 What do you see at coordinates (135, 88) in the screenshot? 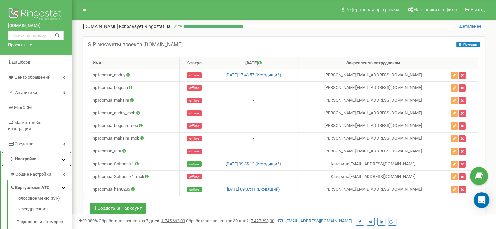
I see `td: np1comua_bogdan` at bounding box center [135, 88].